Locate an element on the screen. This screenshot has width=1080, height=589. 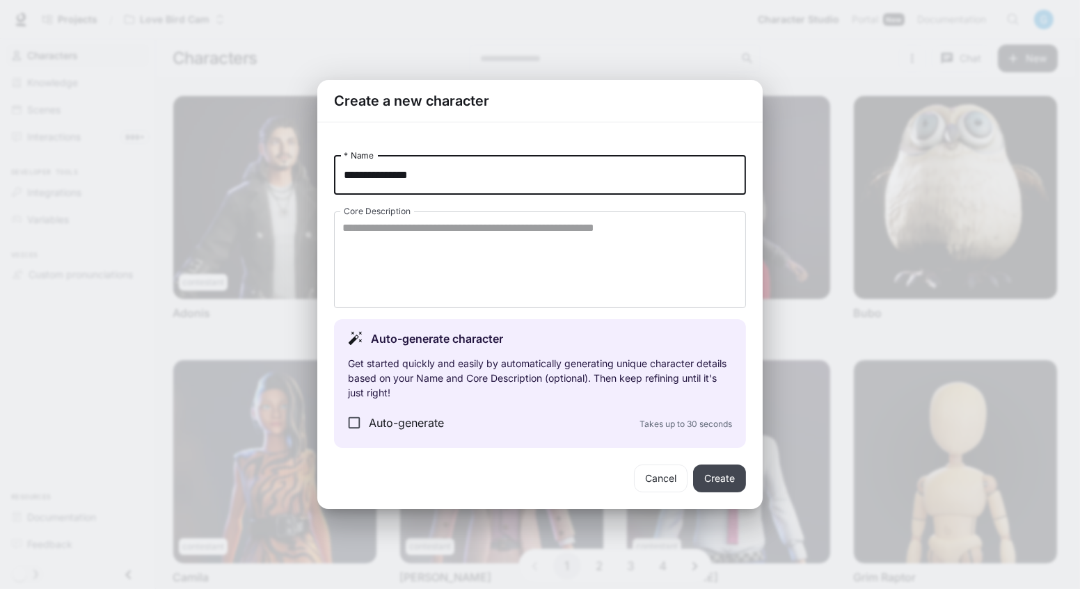
h2: Create a new character is located at coordinates (540, 101).